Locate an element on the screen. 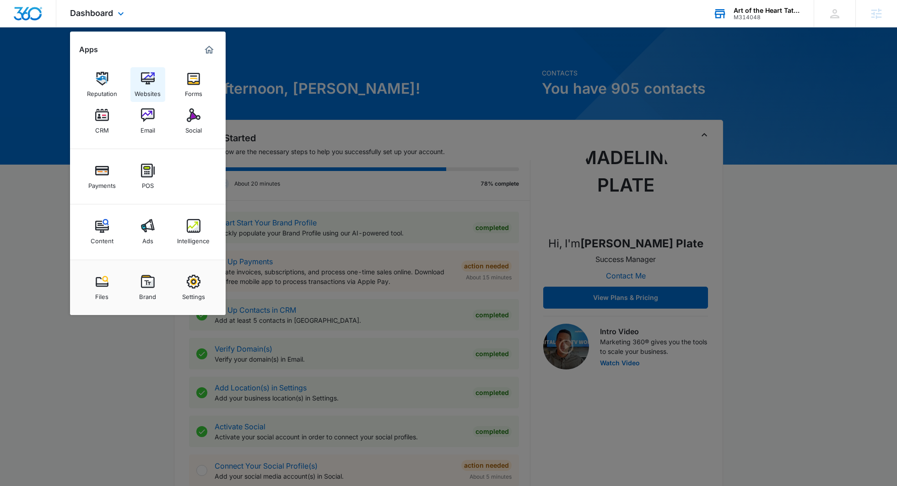  span: Dashboard is located at coordinates (92, 13).